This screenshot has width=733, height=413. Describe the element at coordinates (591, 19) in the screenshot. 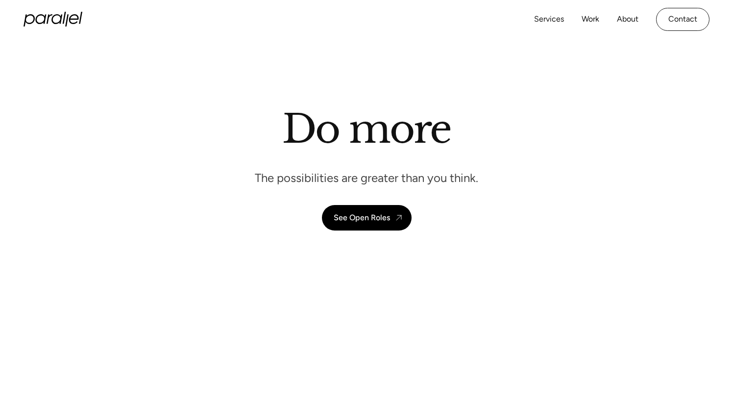

I see `a: Work` at that location.